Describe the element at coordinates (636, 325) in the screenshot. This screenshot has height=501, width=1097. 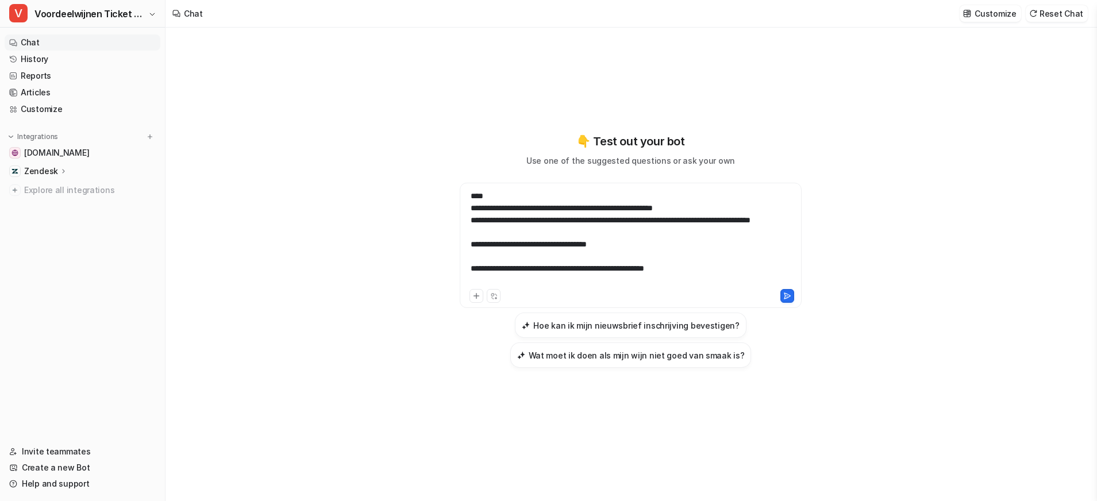
I see `h3: Hoe kan ik mijn nieuwsbrief inschrijving bevestigen?` at that location.